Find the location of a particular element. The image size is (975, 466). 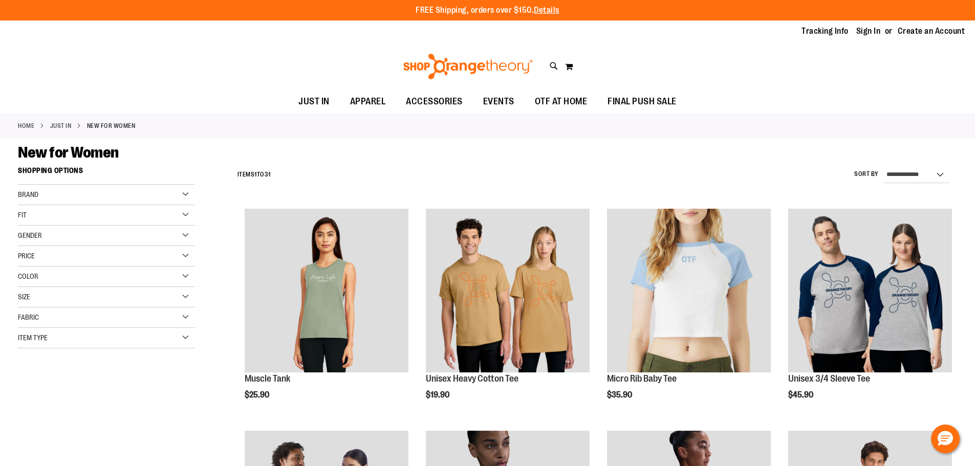

p: FREE Shipping, orders over $150. is located at coordinates (487, 10).